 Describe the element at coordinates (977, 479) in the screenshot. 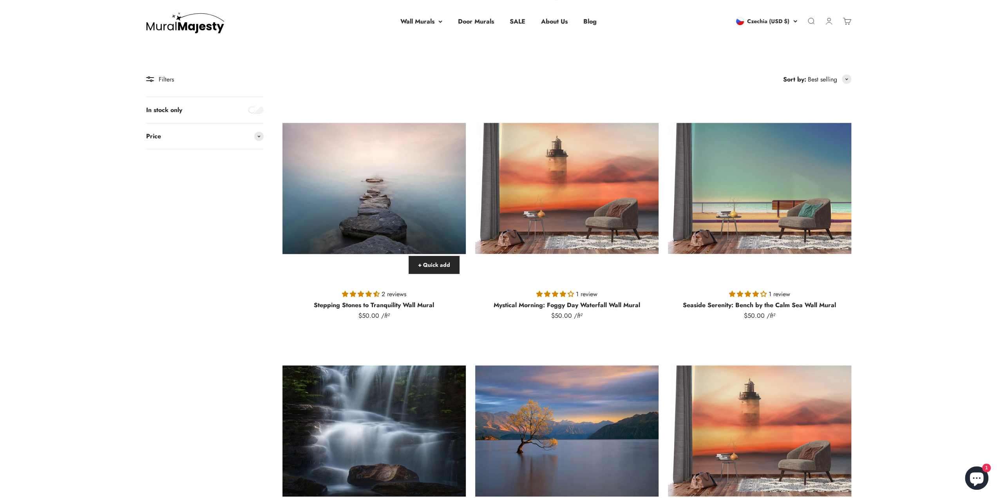

I see `inbox-online-store-chat: Shopify online store chat` at that location.